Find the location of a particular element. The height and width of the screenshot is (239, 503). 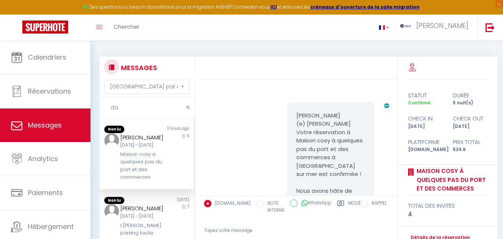

input: Rechercher un mot clé is located at coordinates (147, 108).